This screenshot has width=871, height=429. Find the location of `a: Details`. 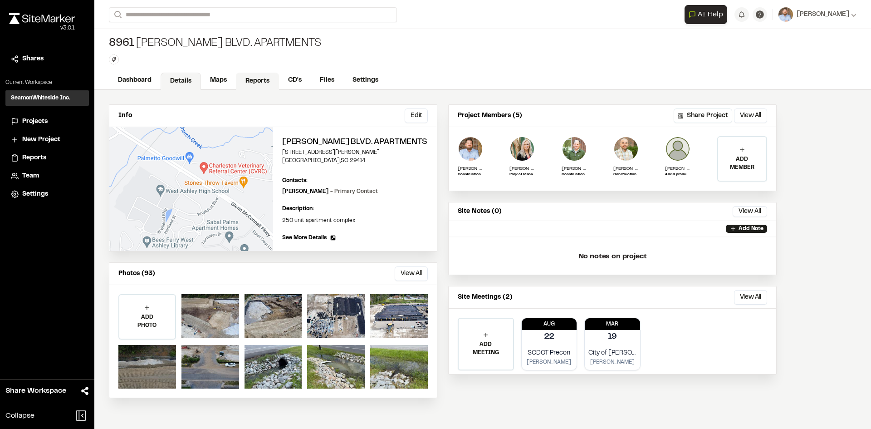

a: Details is located at coordinates (180, 81).